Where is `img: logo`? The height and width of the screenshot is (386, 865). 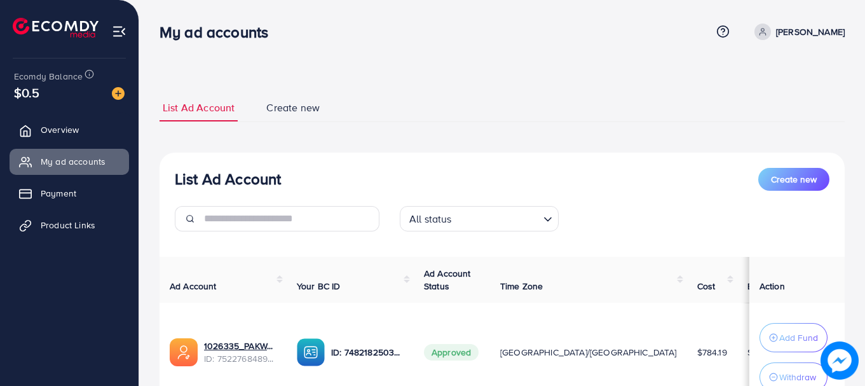 img: logo is located at coordinates (55, 27).